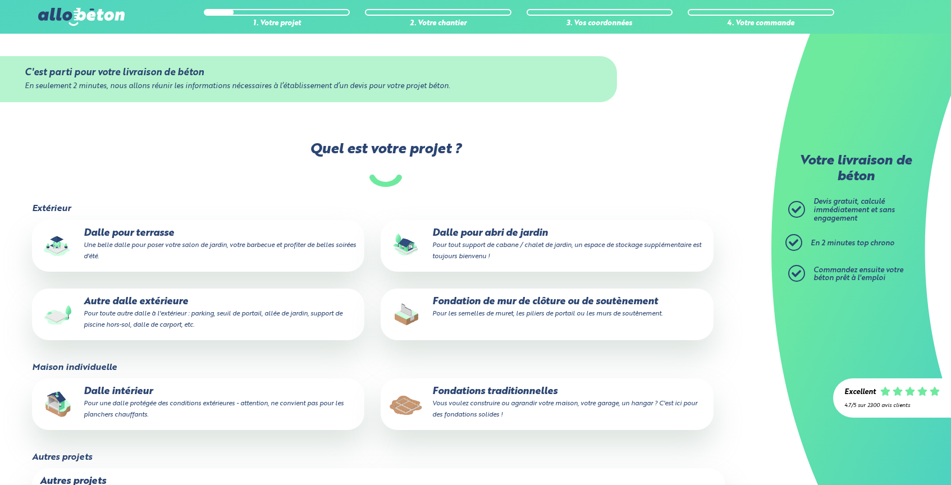 This screenshot has width=951, height=485. I want to click on div: 4. Votre commande, so click(761, 24).